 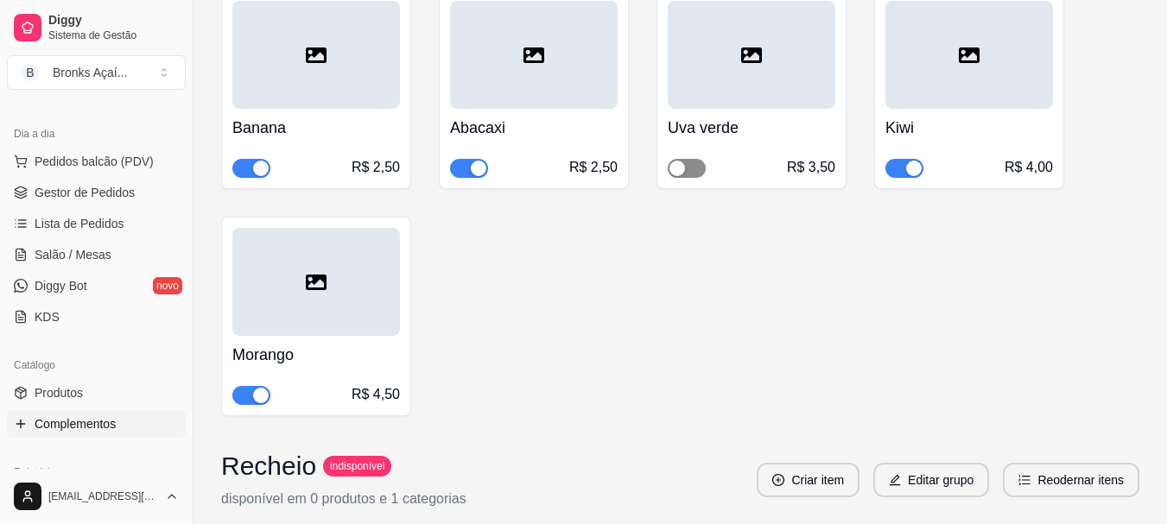 What do you see at coordinates (895, 480) in the screenshot?
I see `span: edit` at bounding box center [895, 480].